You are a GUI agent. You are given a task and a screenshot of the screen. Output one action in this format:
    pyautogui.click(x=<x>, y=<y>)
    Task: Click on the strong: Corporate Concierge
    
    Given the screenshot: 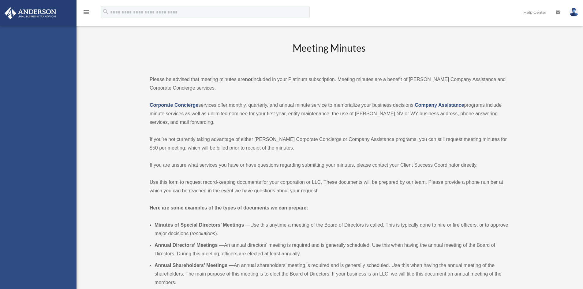 What is the action you would take?
    pyautogui.click(x=174, y=105)
    